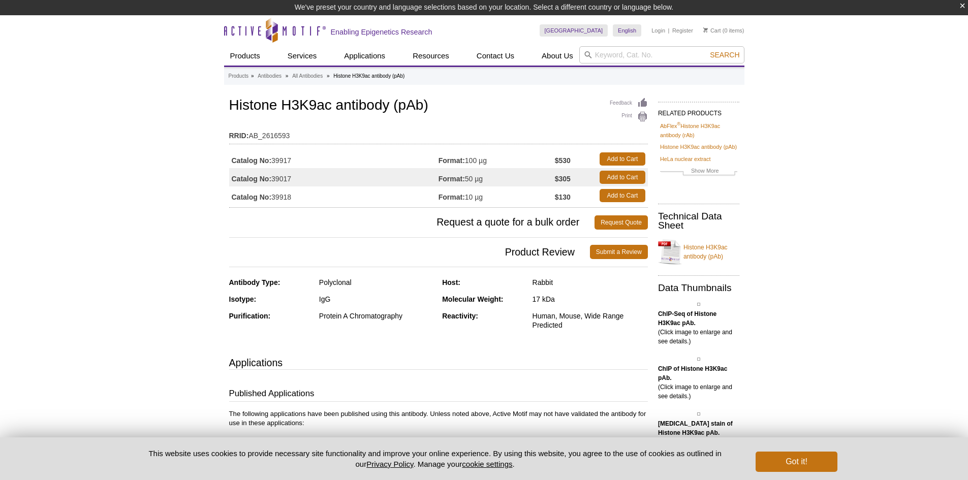 This screenshot has height=480, width=968. What do you see at coordinates (662, 55) in the screenshot?
I see `input: Keyword, Cat. No.` at bounding box center [662, 55].